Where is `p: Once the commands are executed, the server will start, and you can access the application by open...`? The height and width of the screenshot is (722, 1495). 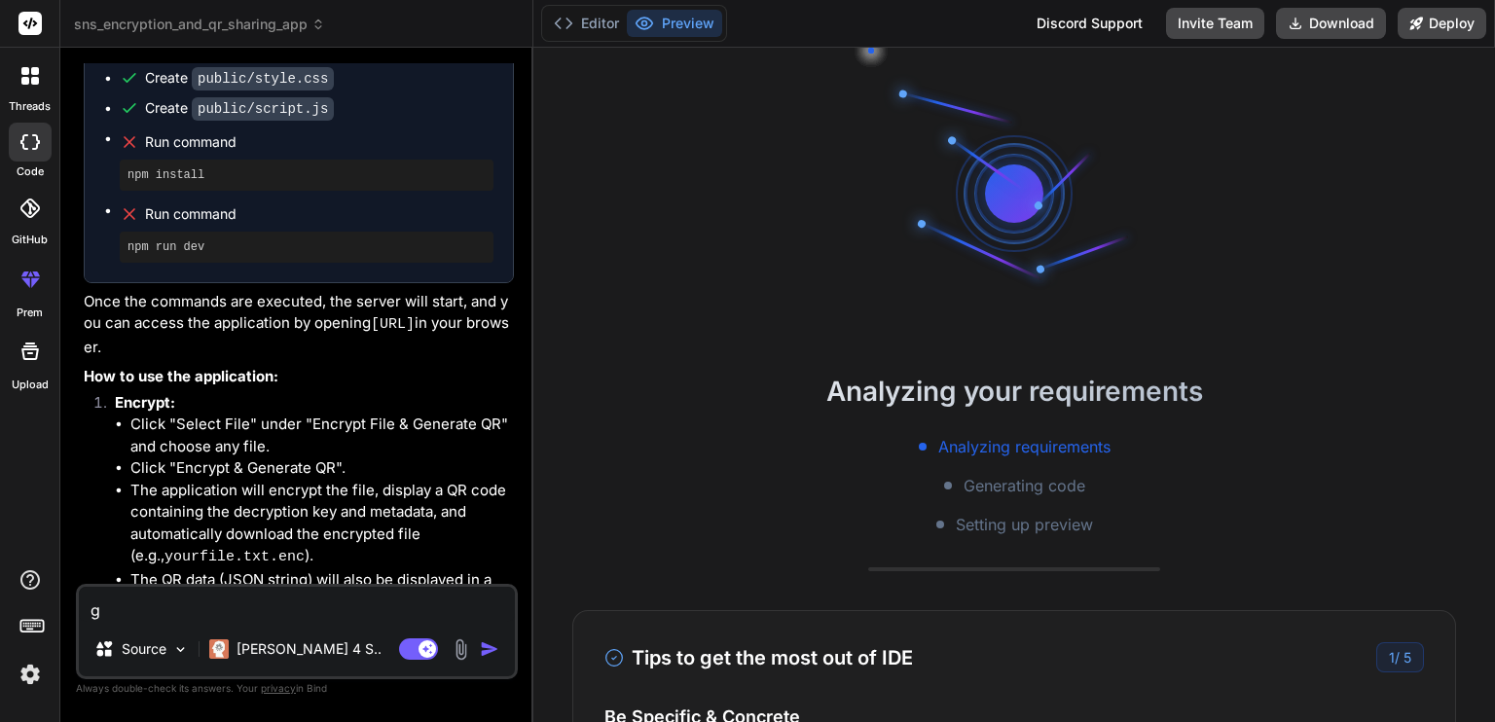 p: Once the commands are executed, the server will start, and you can access the application by open... is located at coordinates (299, 325).